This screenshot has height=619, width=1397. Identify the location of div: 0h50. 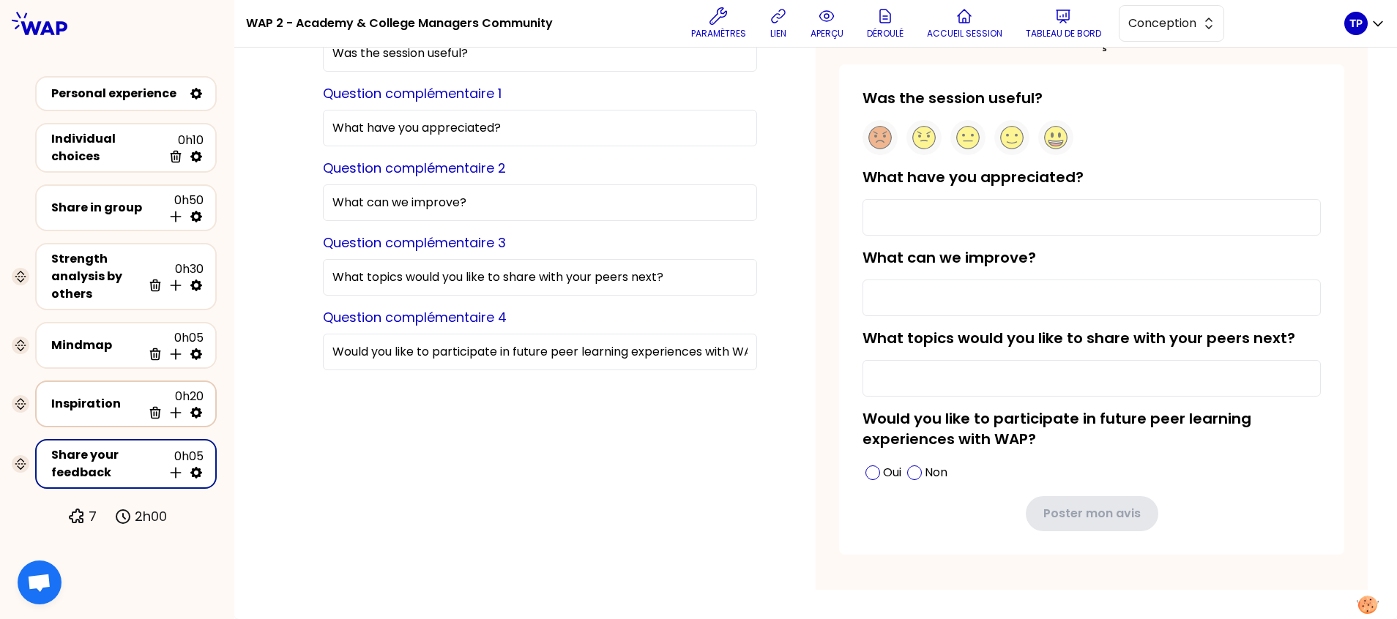
(183, 208).